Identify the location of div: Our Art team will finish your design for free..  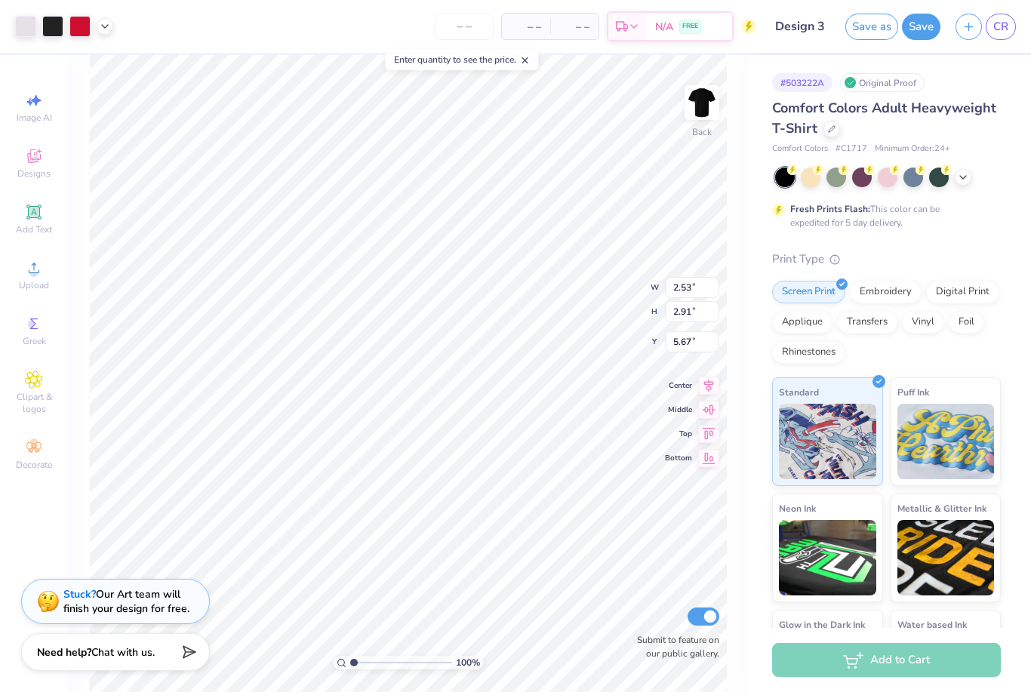
(126, 602).